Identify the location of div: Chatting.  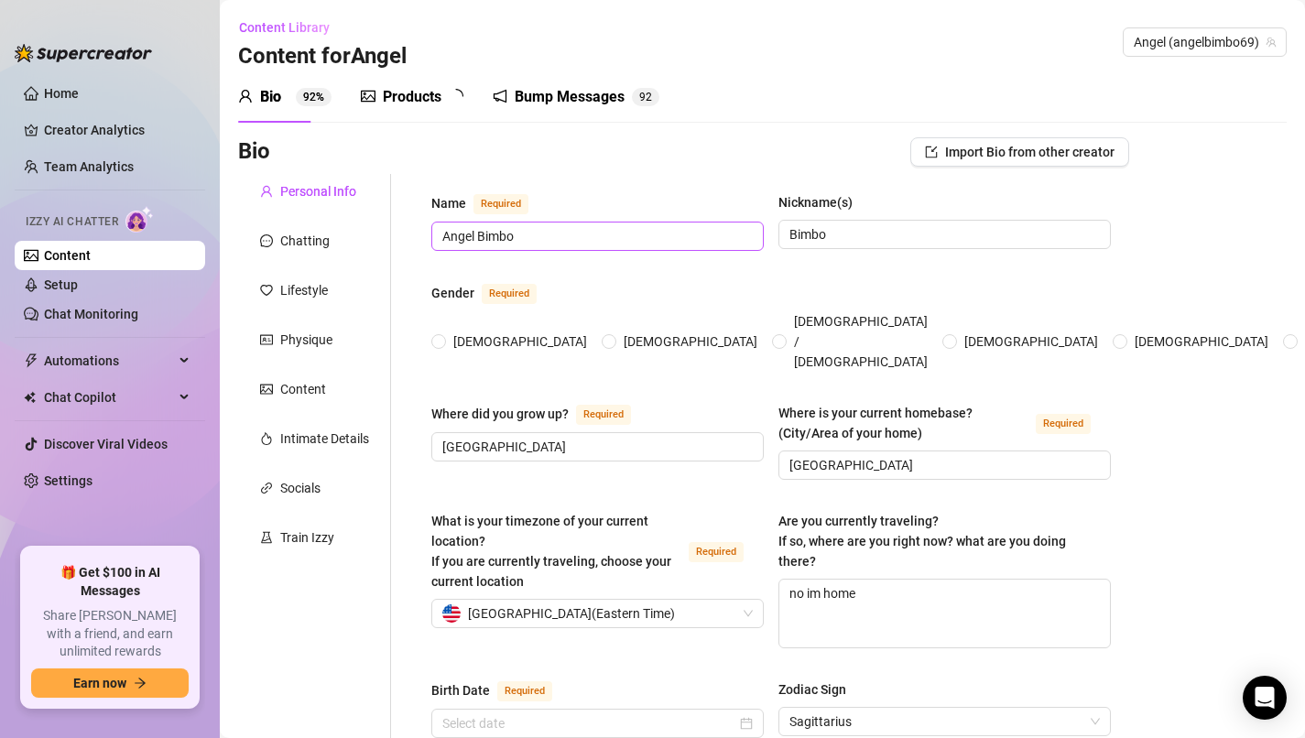
(305, 241).